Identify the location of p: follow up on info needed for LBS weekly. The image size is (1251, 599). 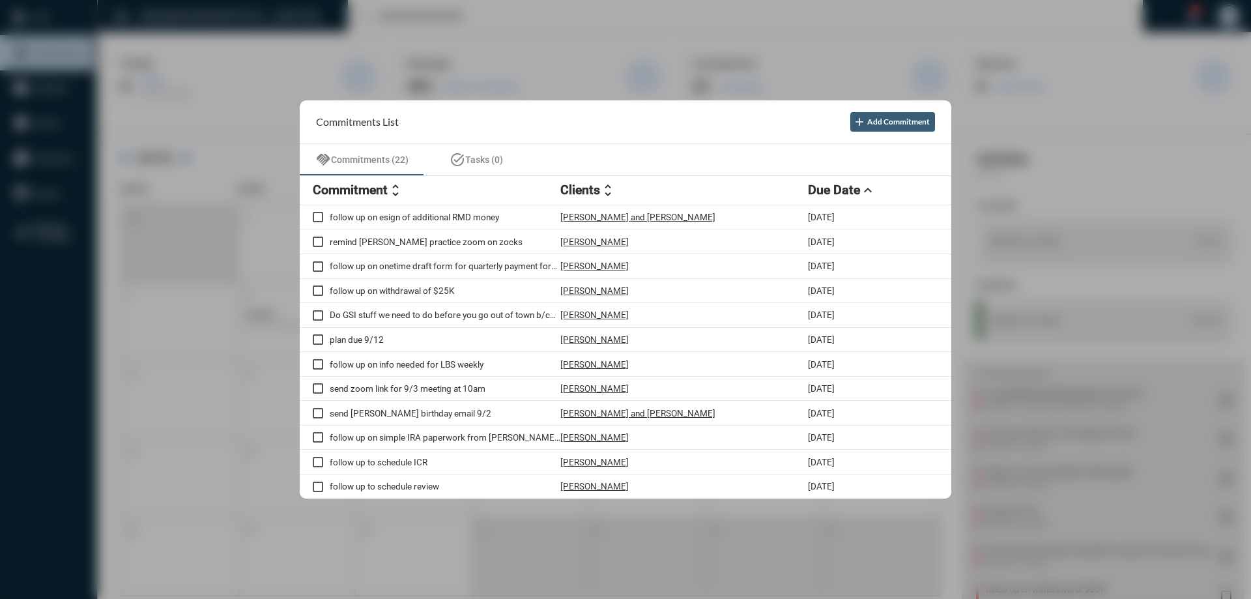
(445, 364).